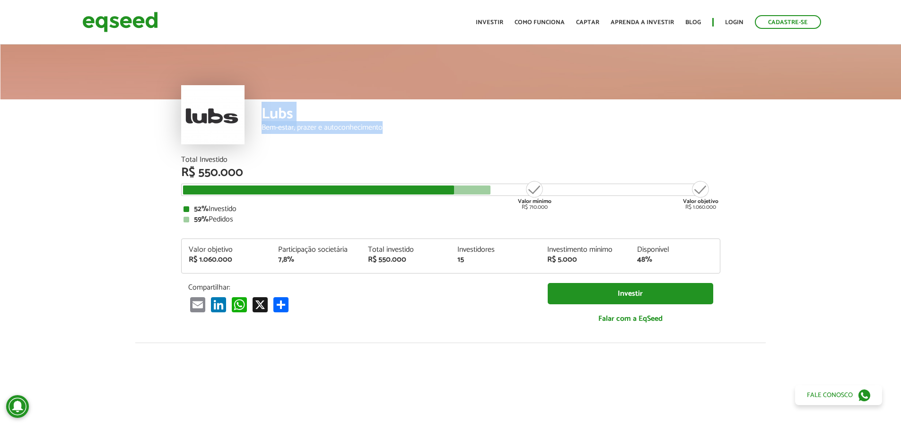  Describe the element at coordinates (260, 304) in the screenshot. I see `a: X` at that location.